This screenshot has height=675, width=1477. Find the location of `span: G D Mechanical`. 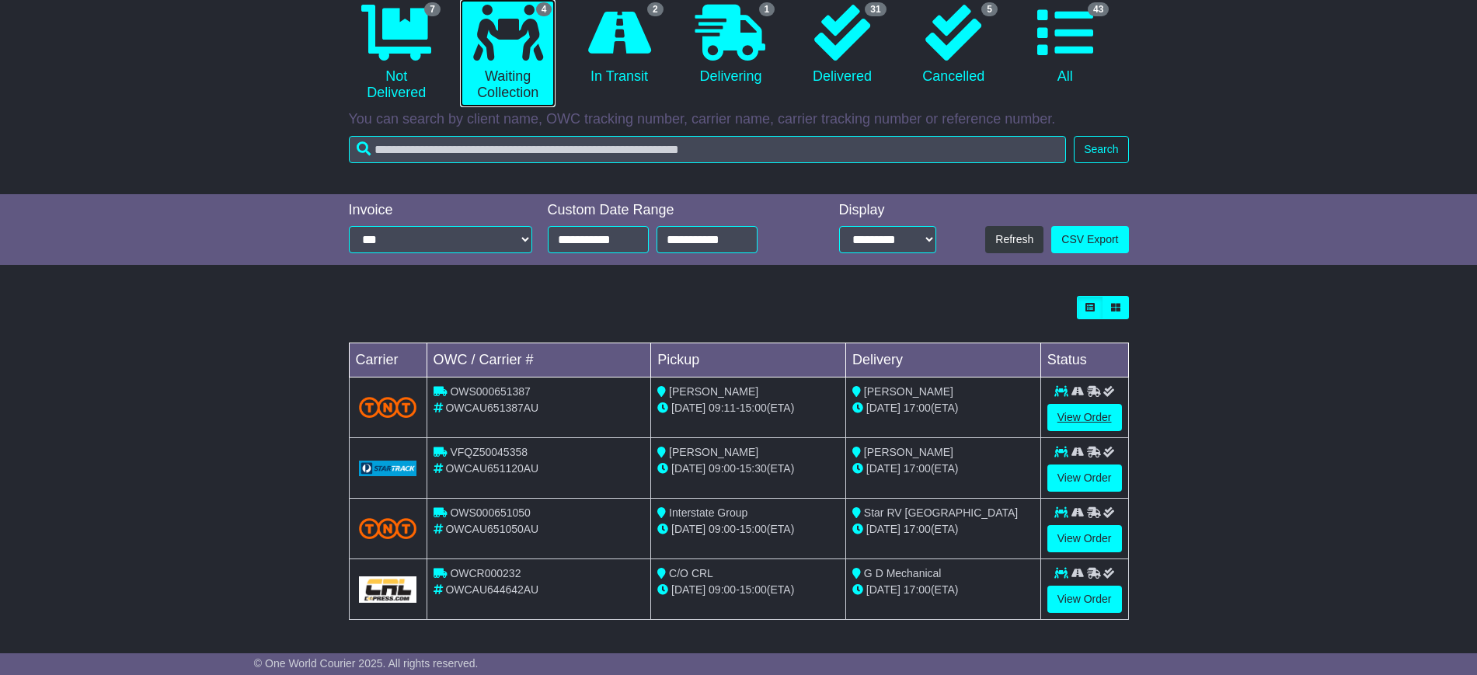

span: G D Mechanical is located at coordinates (903, 573).